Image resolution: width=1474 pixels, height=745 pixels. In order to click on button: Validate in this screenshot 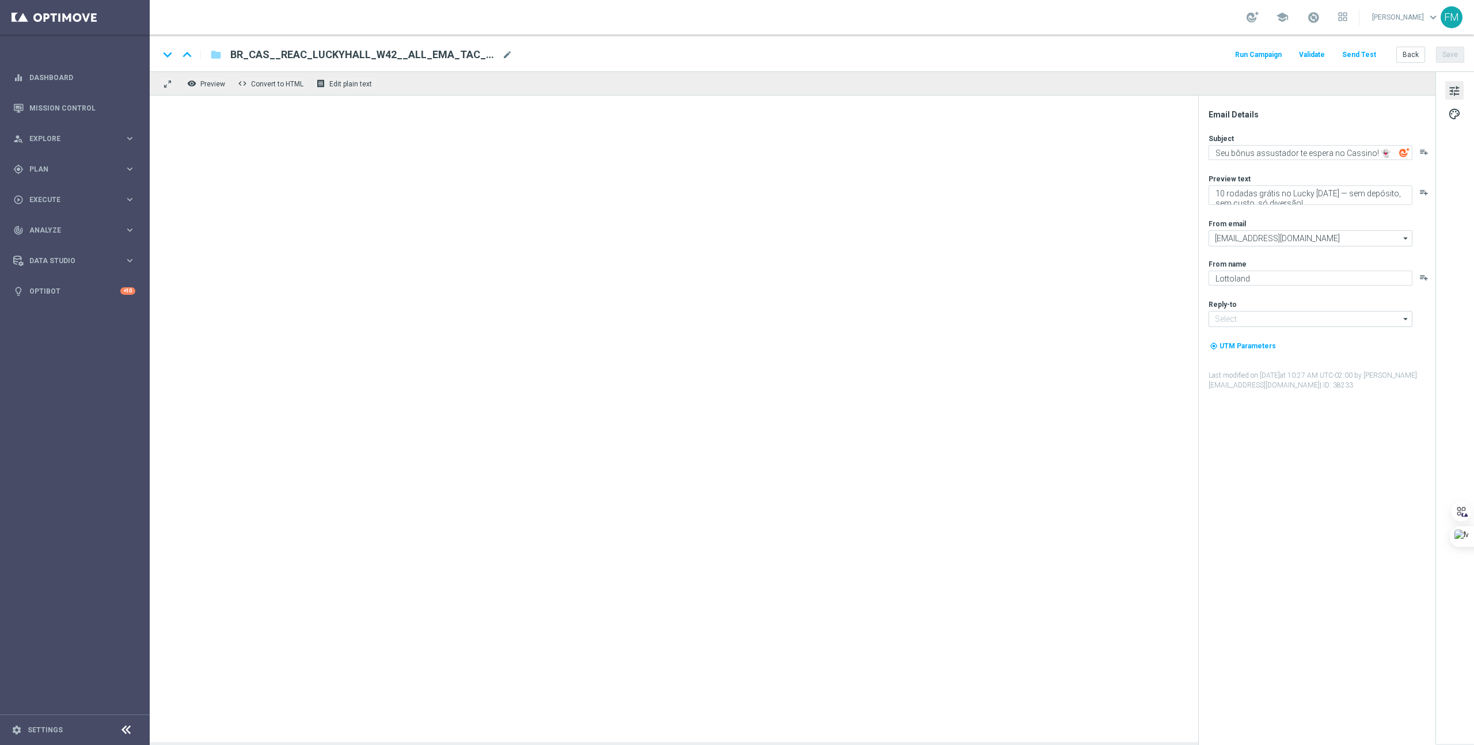, I will do `click(1311, 55)`.